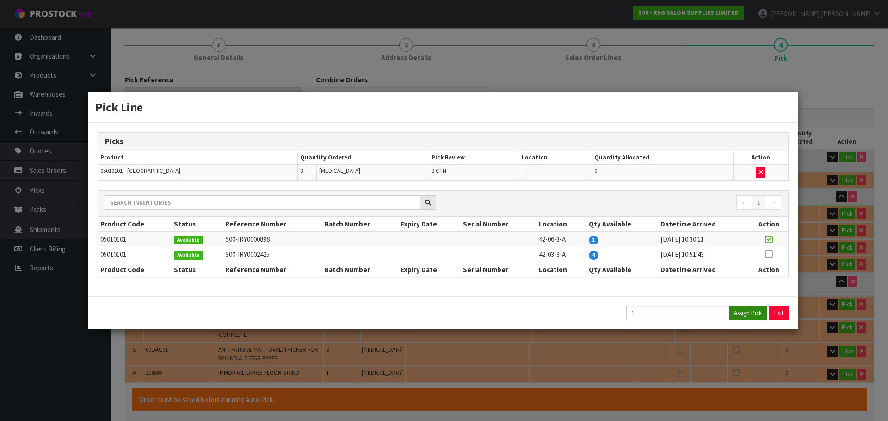  What do you see at coordinates (439, 171) in the screenshot?
I see `span: 3 CTN` at bounding box center [439, 171].